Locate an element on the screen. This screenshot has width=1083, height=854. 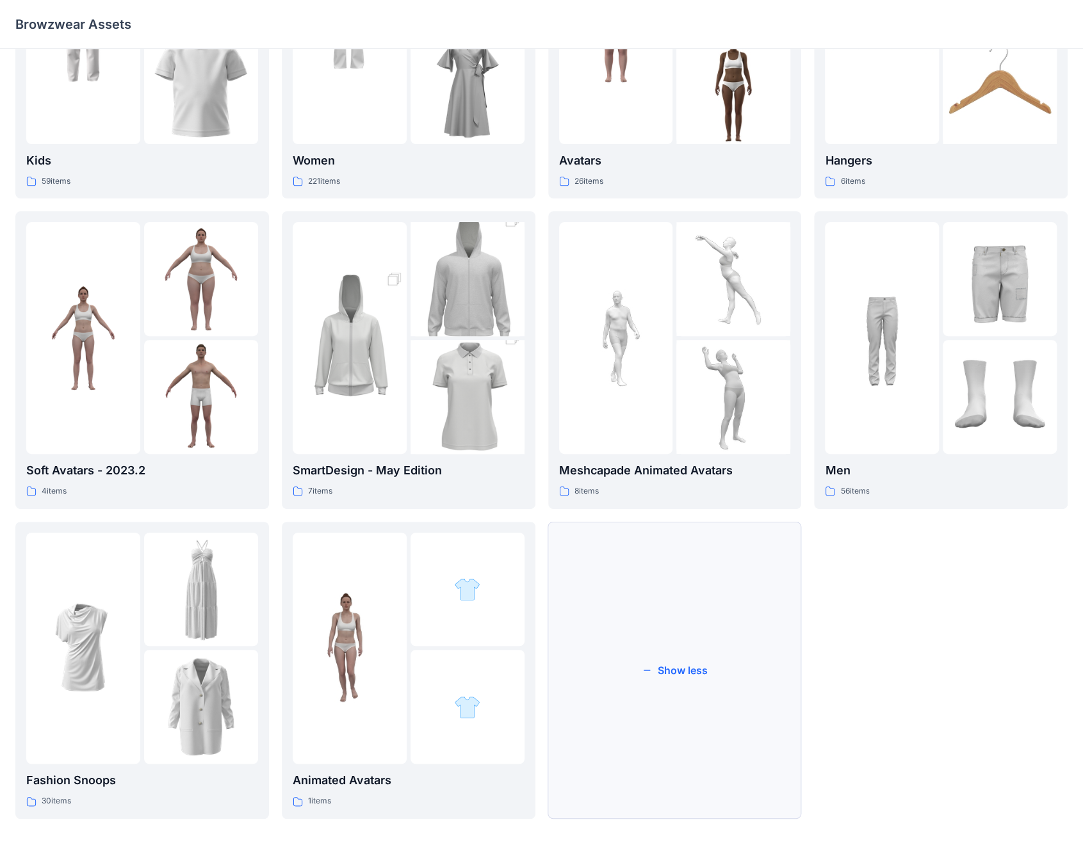
p: 221 items is located at coordinates (324, 181).